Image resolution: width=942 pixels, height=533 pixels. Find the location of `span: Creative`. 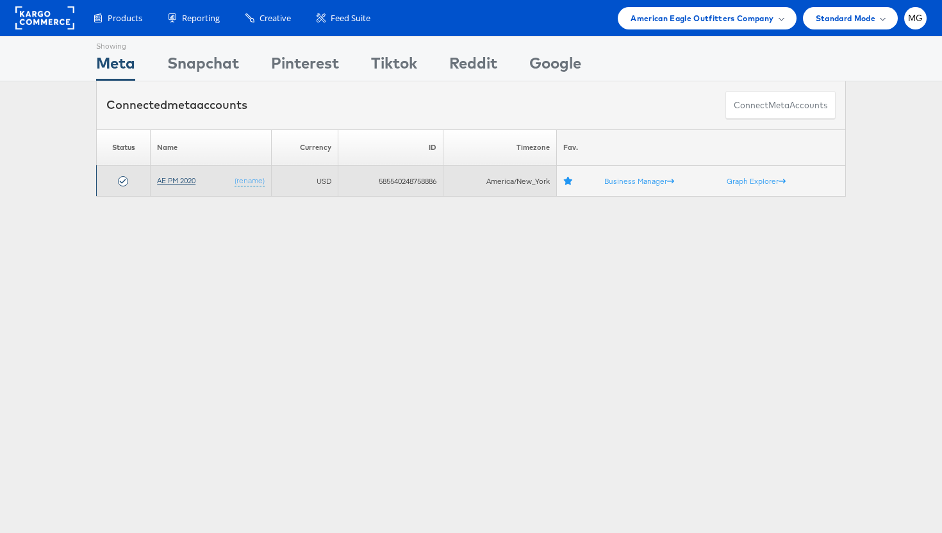

span: Creative is located at coordinates (275, 18).